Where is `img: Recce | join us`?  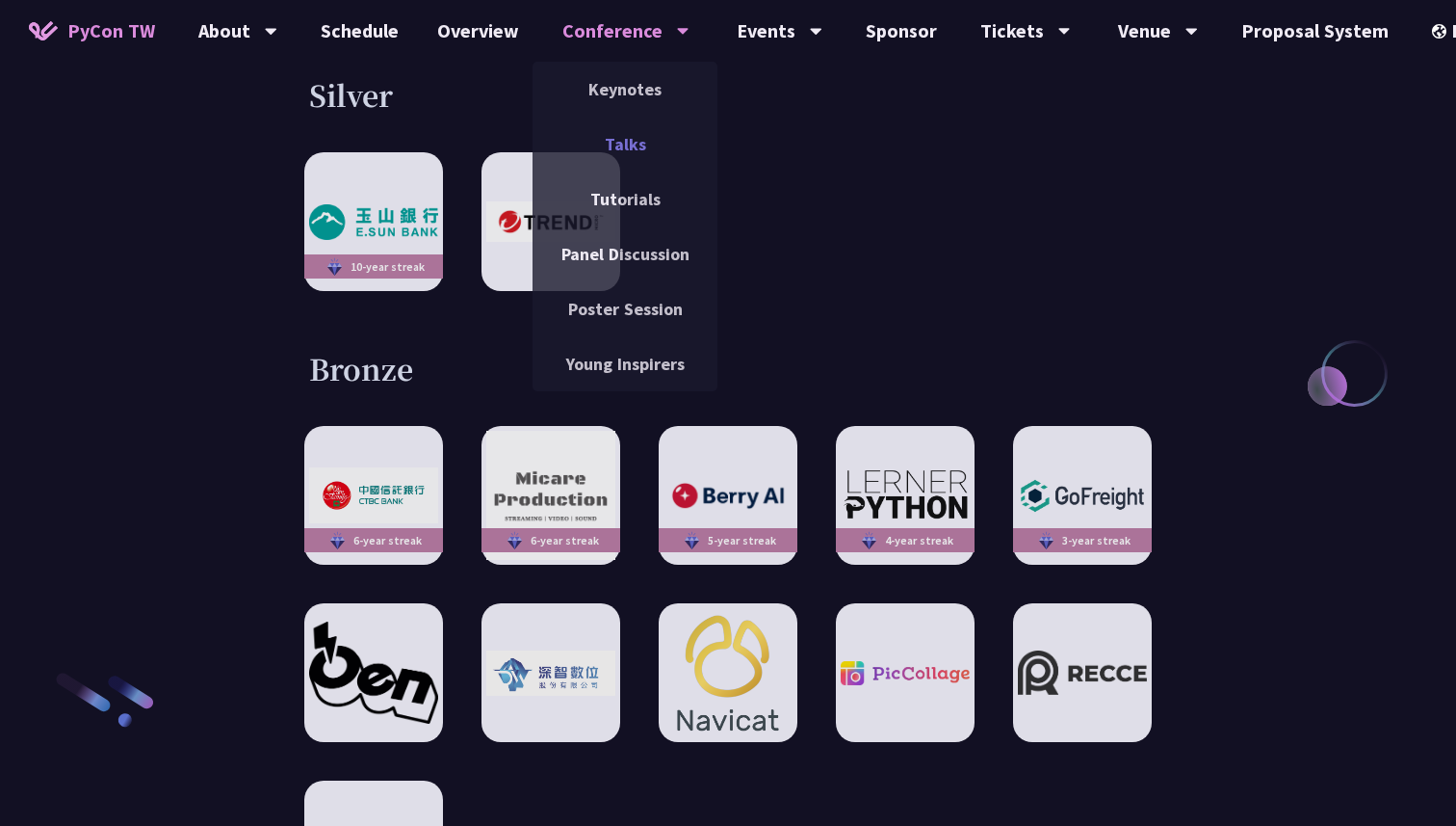
img: Recce | join us is located at coordinates (1082, 672).